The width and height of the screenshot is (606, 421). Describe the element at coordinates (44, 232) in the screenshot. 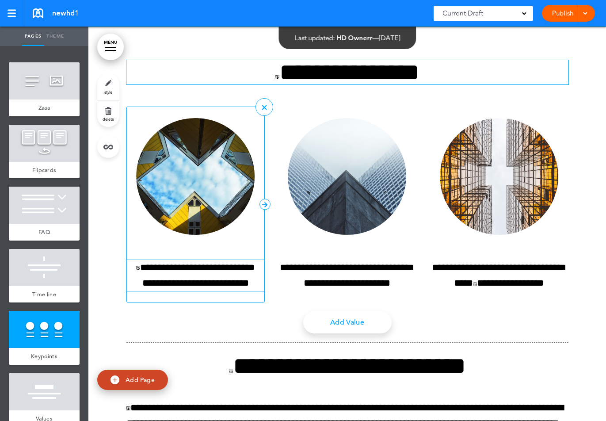

I see `a: FAQ` at that location.